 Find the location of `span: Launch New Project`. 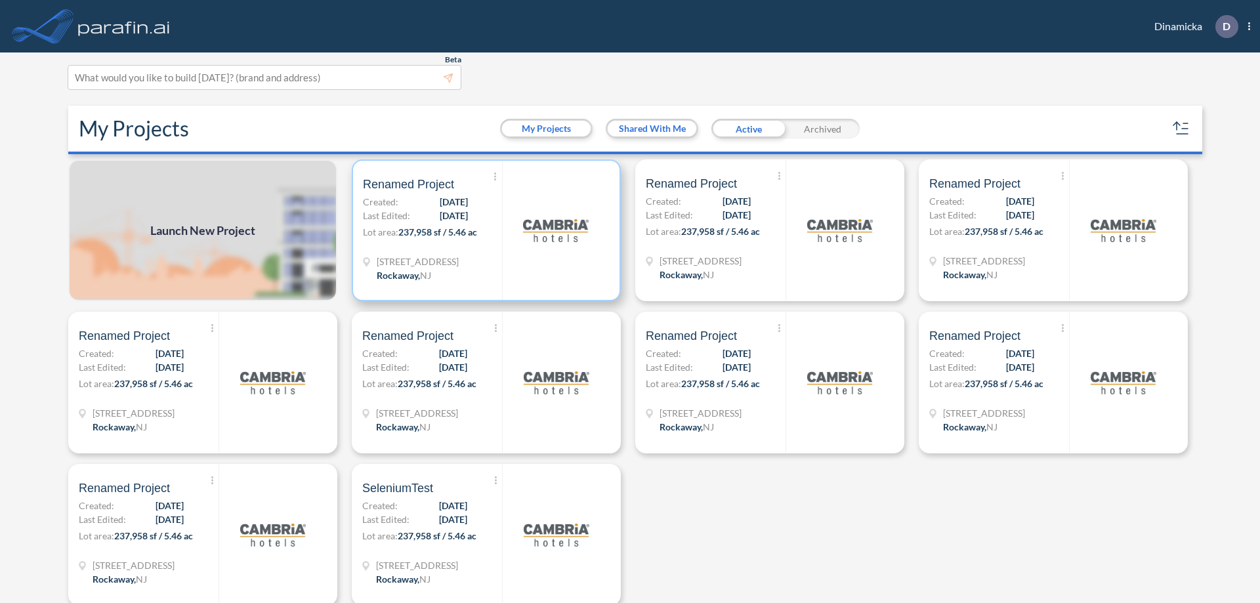

span: Launch New Project is located at coordinates (203, 230).